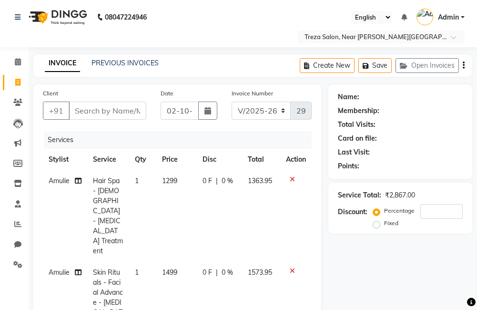 This screenshot has height=310, width=477. What do you see at coordinates (220, 159) in the screenshot?
I see `th: Disc` at bounding box center [220, 159].